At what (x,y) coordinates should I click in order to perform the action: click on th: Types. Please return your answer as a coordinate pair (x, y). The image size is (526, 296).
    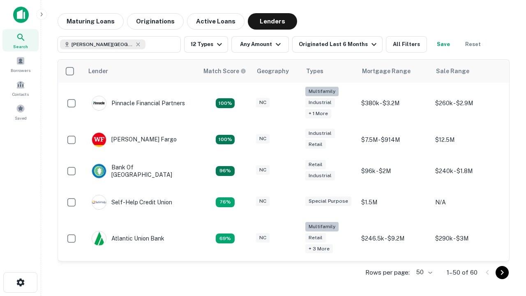
    Looking at the image, I should click on (329, 71).